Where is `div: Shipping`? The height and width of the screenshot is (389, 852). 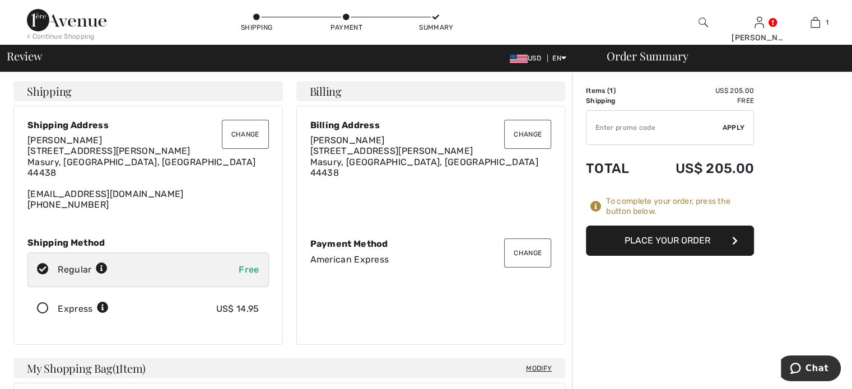
div: Shipping is located at coordinates (256, 27).